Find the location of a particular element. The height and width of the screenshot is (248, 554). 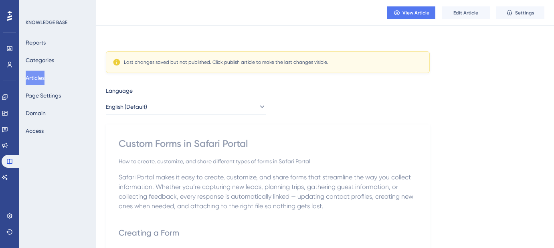

div: KNOWLEDGE BASE is located at coordinates (46, 22).